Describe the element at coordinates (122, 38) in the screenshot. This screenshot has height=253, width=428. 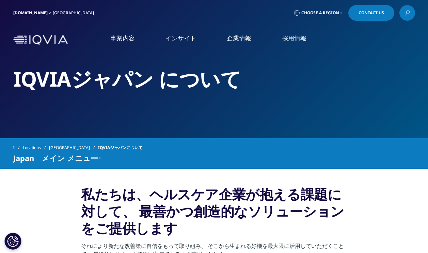
I see `a: 事業内容` at that location.